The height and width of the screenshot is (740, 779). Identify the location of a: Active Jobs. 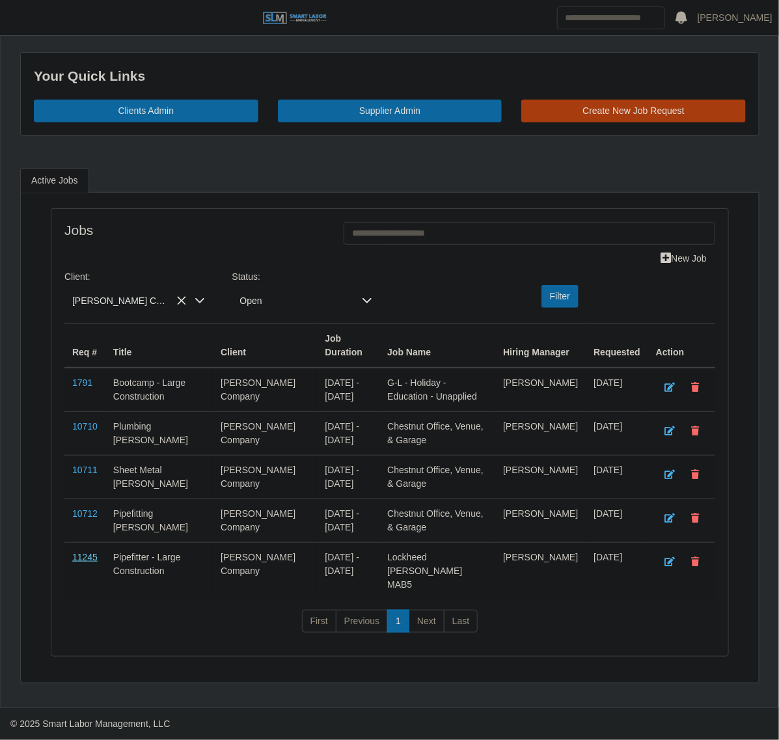
(55, 180).